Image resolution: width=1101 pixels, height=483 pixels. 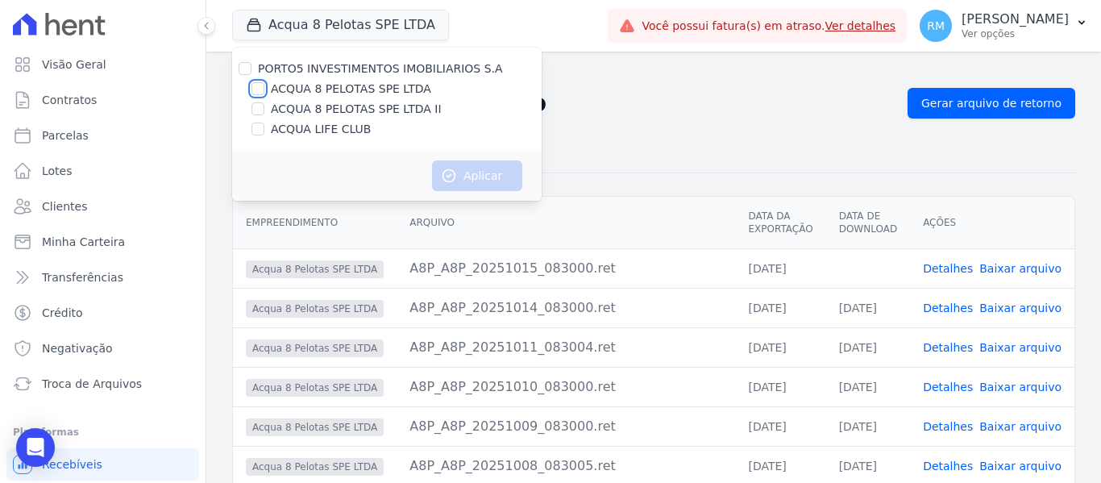 What do you see at coordinates (102, 277) in the screenshot?
I see `a: Transferências` at bounding box center [102, 277].